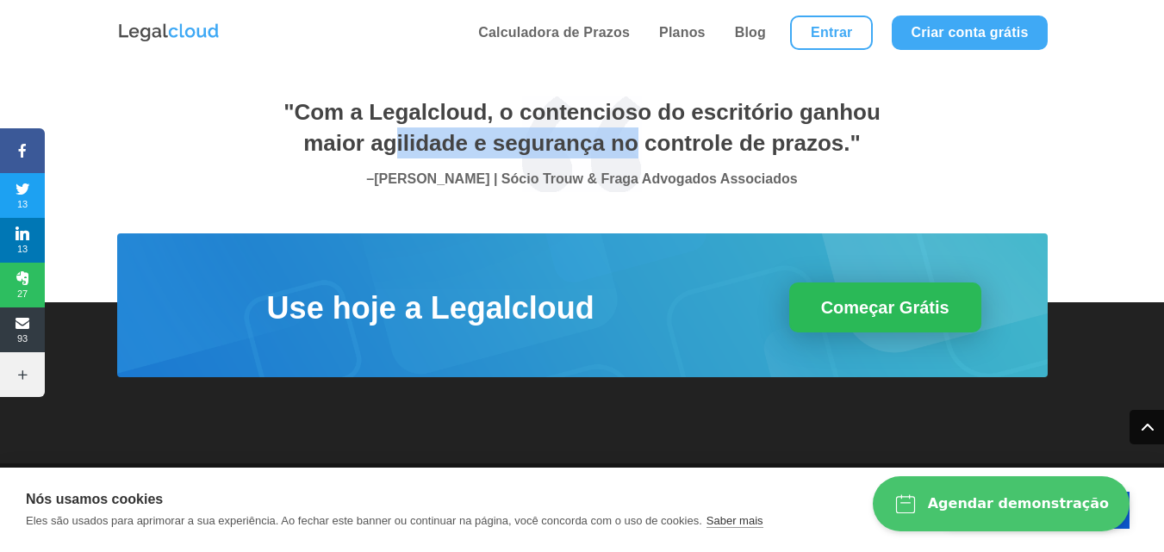 Image resolution: width=1164 pixels, height=552 pixels. Describe the element at coordinates (581, 127) in the screenshot. I see `span: "Com a Legalcloud, o contencioso do escritório ganhou maior agilidade e segurança no controle de ...` at that location.